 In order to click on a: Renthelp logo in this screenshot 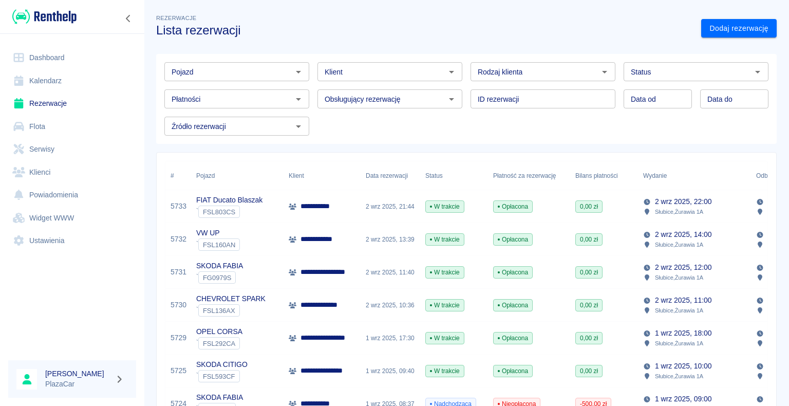, I will do `click(42, 16)`.